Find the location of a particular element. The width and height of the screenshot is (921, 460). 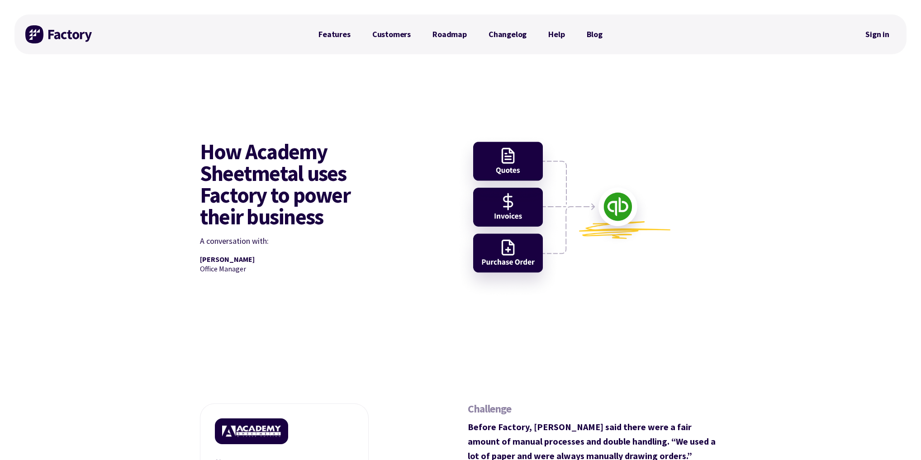

a: Blog is located at coordinates (594, 34).